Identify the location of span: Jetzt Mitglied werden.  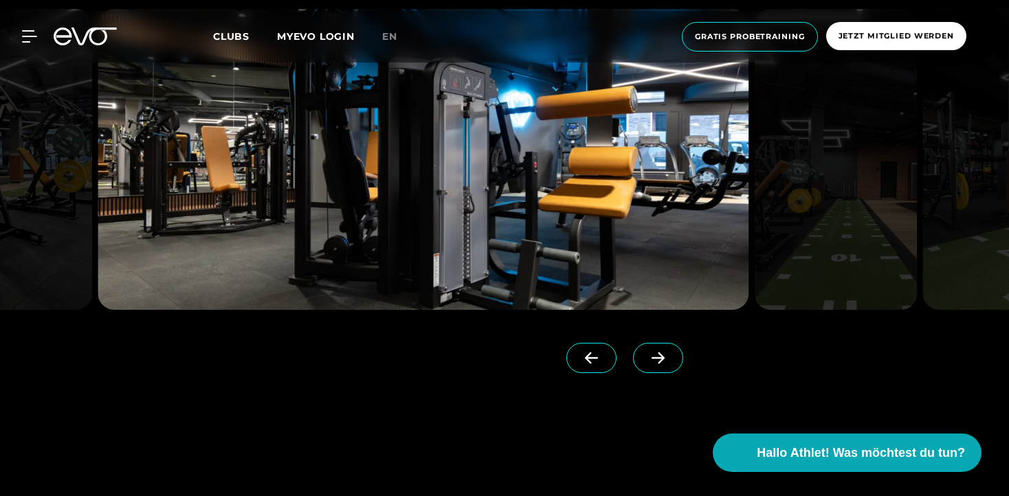
(896, 36).